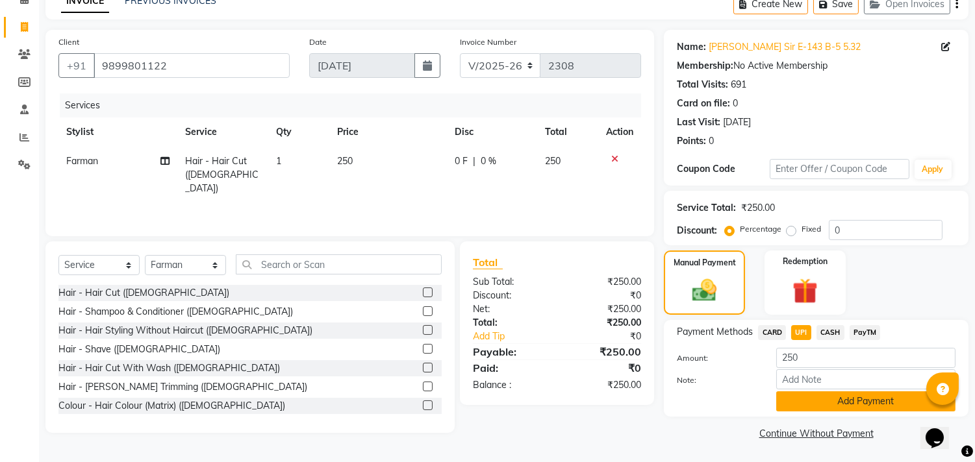 Image resolution: width=975 pixels, height=462 pixels. What do you see at coordinates (691, 141) in the screenshot?
I see `div: Points:` at bounding box center [691, 141].